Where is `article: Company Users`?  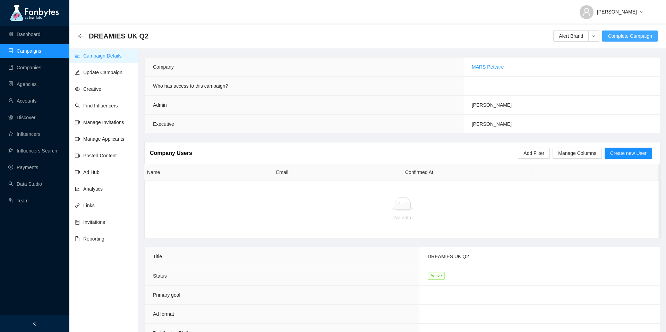 article: Company Users is located at coordinates (171, 153).